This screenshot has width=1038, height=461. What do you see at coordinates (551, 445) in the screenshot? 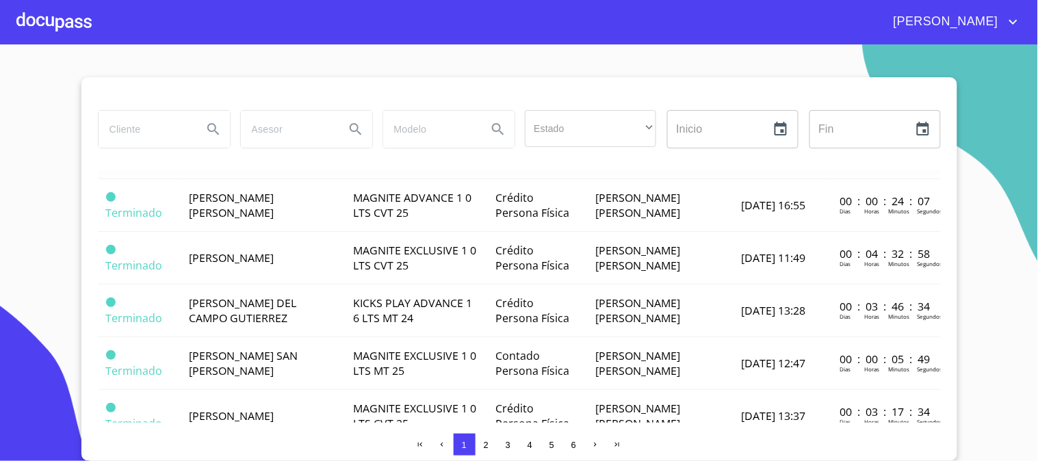
I see `span: 5` at bounding box center [551, 445].